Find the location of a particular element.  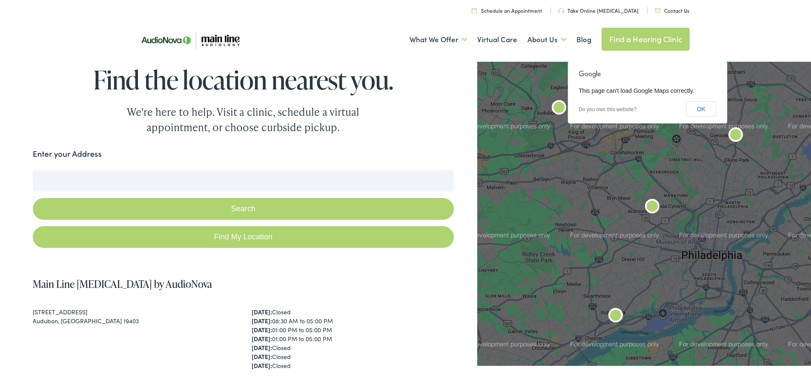

a: Blog is located at coordinates (583, 38).